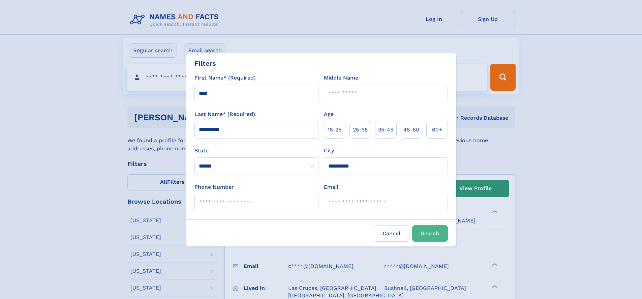 This screenshot has height=299, width=642. I want to click on button: Search, so click(430, 233).